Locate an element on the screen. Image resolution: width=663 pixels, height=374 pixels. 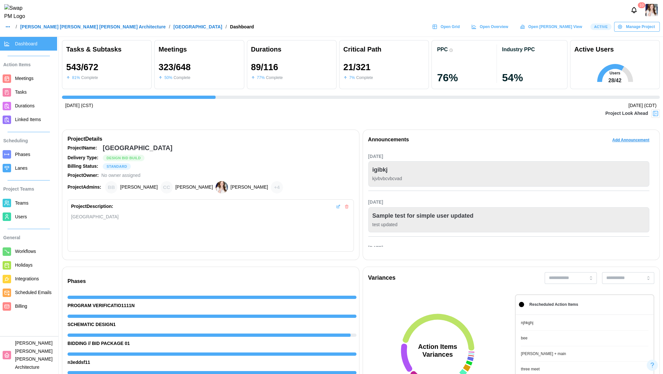
div: Project Name: is located at coordinates (84, 148).